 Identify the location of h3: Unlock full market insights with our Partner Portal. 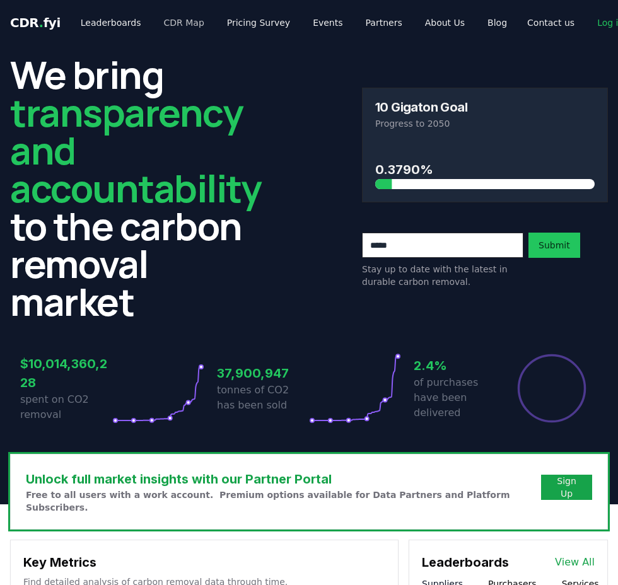
(283, 479).